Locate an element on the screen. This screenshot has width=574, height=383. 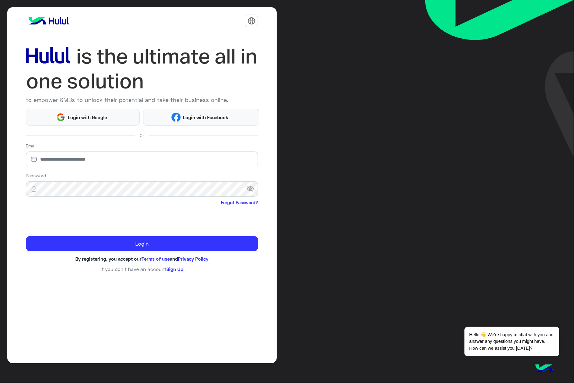
h6: If you don’t have an account is located at coordinates (142, 269).